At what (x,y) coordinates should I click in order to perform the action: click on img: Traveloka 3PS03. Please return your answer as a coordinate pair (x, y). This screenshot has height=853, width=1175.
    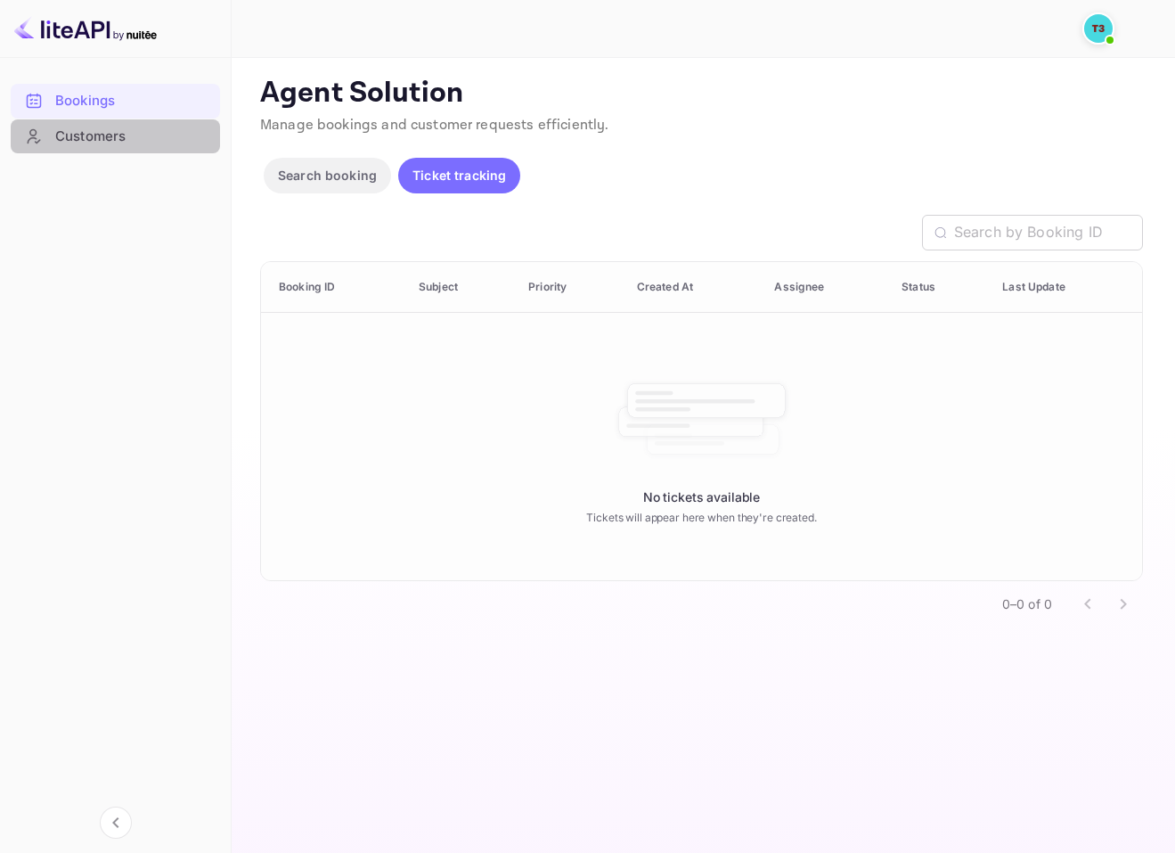
    Looking at the image, I should click on (1098, 29).